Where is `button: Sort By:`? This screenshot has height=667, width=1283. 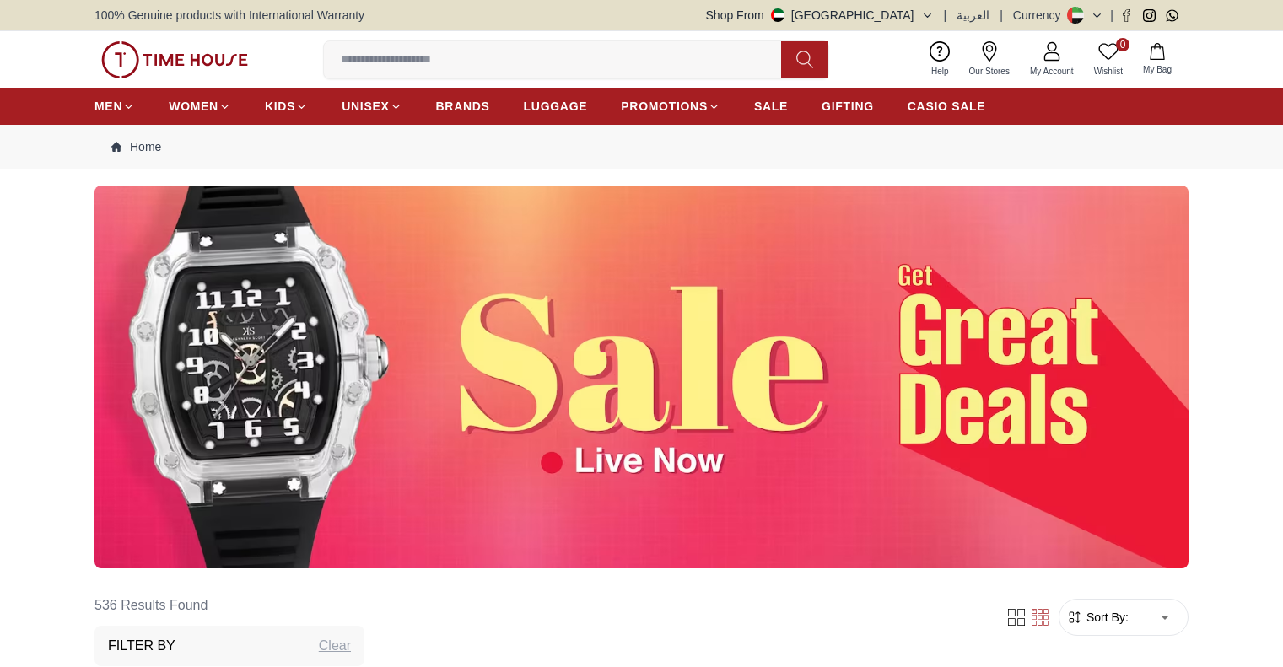
button: Sort By: is located at coordinates (1097, 617).